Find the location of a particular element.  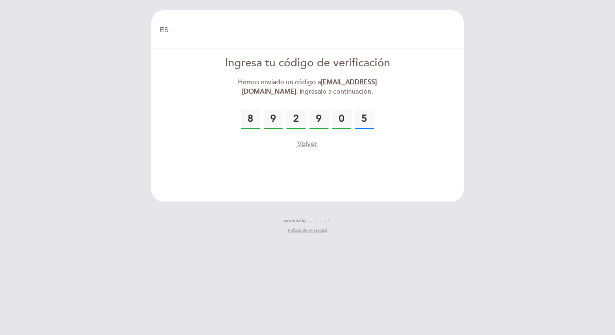

span: powered by is located at coordinates (295, 221).